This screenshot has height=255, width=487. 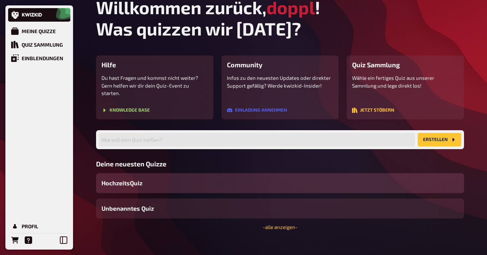 I want to click on a: Knowledge Base, so click(x=125, y=111).